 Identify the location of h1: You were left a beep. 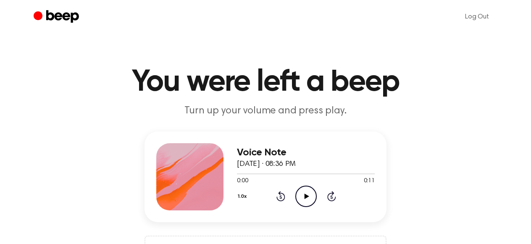
(266, 82).